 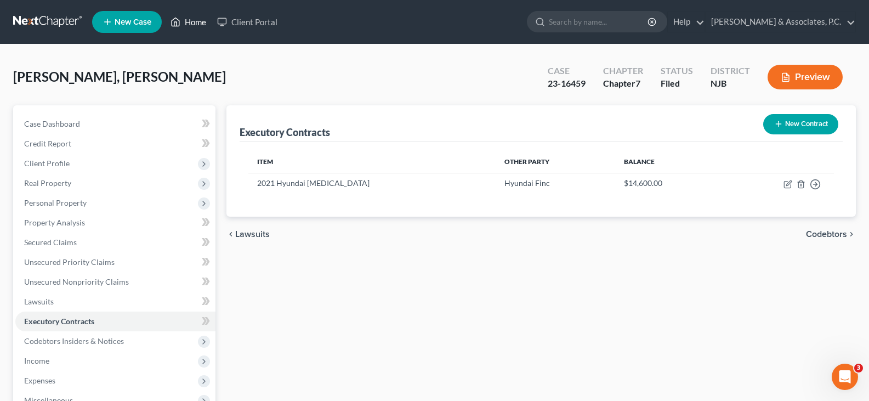 I want to click on a: Case Dashboard, so click(x=115, y=124).